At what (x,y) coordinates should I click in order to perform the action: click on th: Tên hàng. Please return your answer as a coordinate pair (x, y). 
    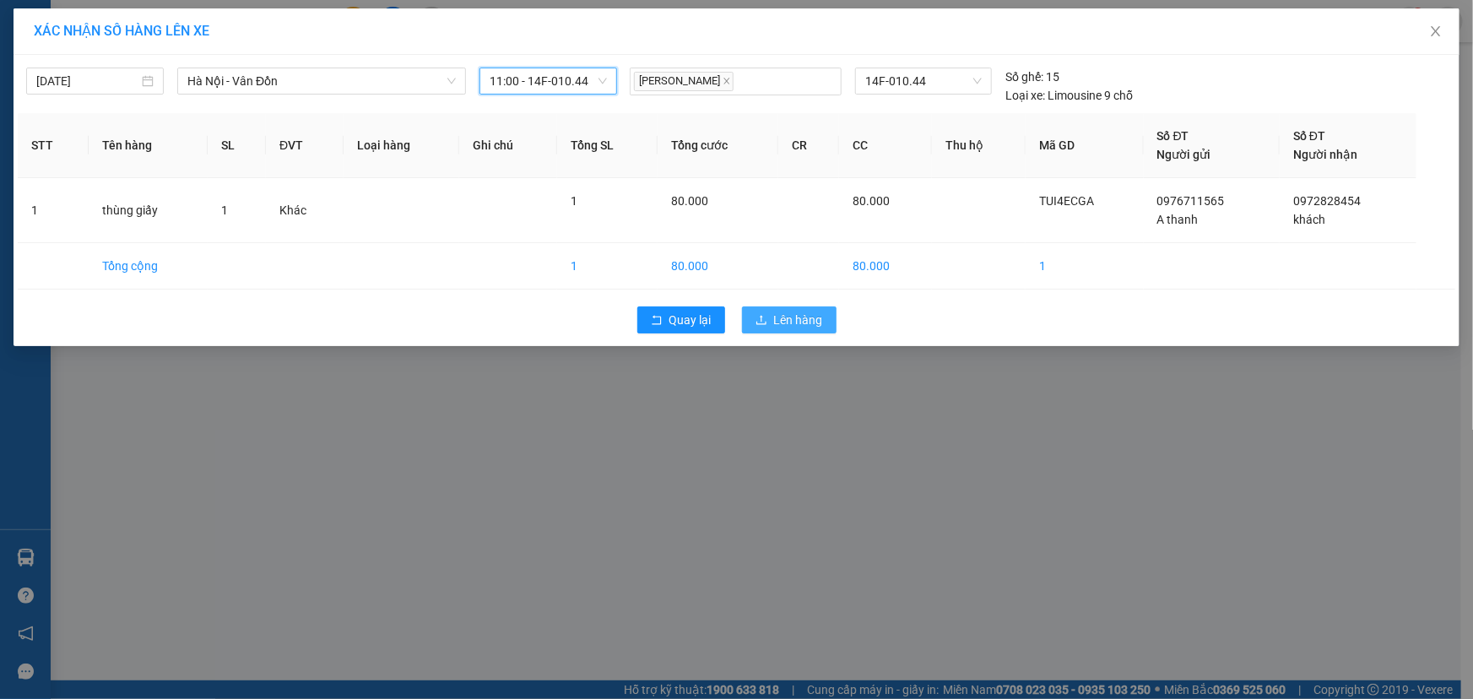
    Looking at the image, I should click on (148, 145).